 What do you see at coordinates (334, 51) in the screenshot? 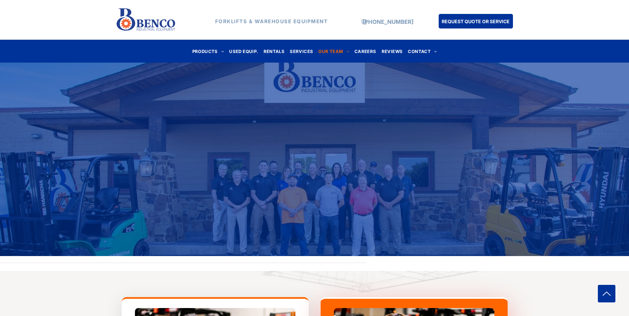
I see `a: OUR TEAM` at bounding box center [334, 51].